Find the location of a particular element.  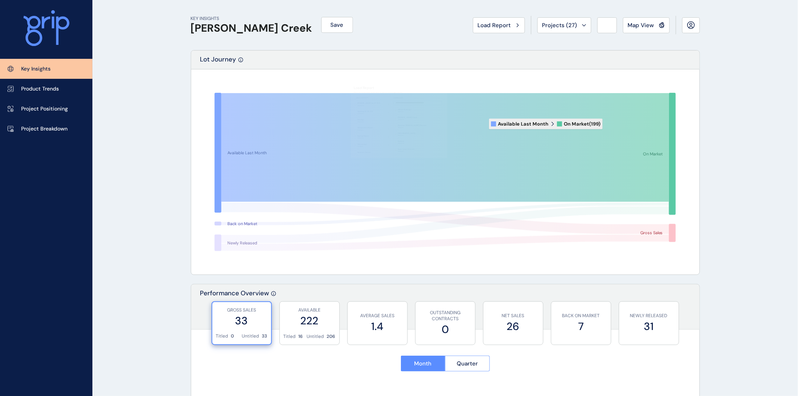

p: Lot Journey is located at coordinates (218, 62).